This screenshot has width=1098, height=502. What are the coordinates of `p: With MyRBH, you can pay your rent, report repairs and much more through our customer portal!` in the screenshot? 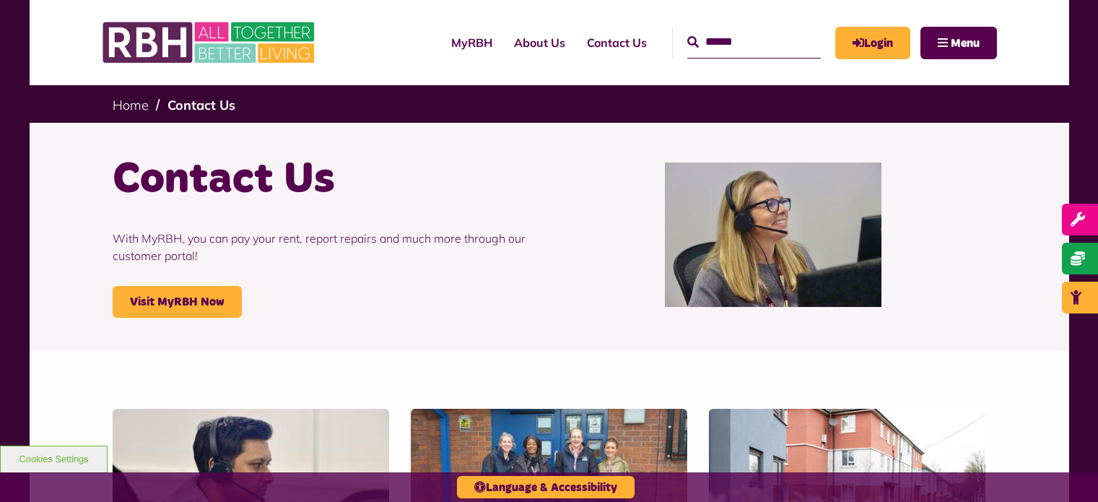 It's located at (326, 247).